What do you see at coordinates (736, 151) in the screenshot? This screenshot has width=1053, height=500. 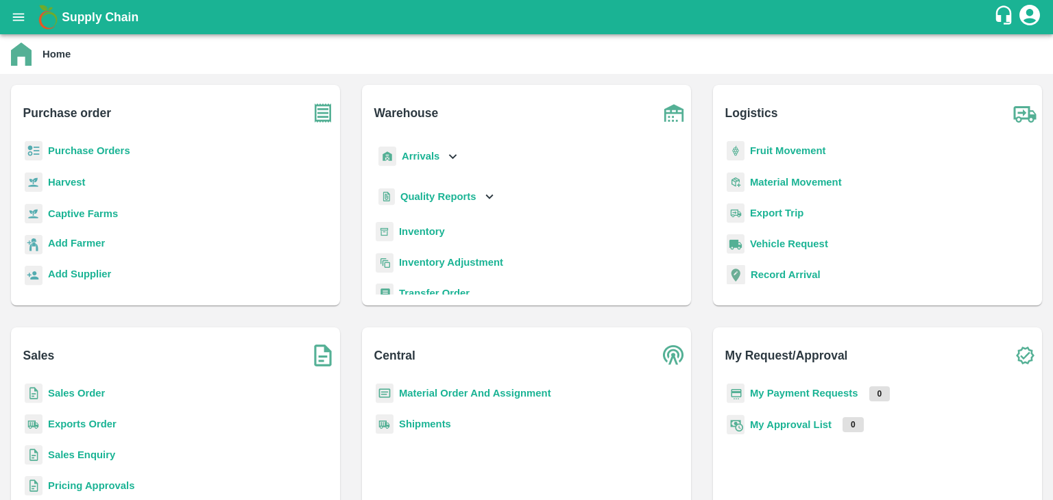 I see `img: fruit` at bounding box center [736, 151].